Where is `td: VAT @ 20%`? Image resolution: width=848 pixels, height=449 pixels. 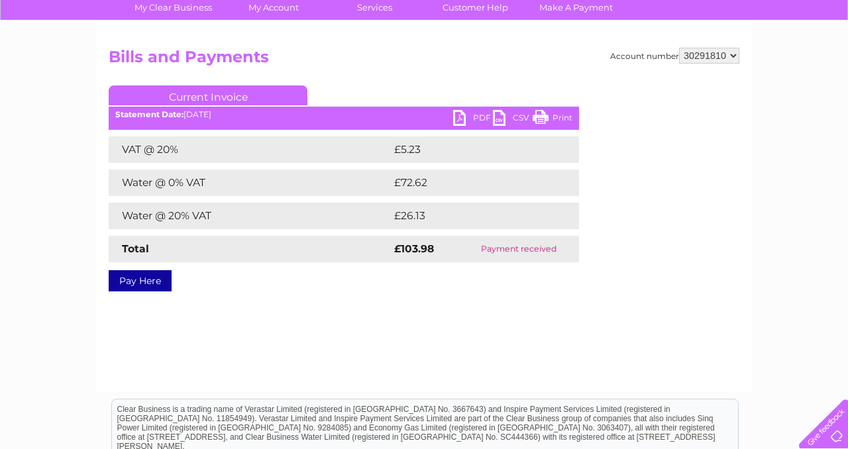 td: VAT @ 20% is located at coordinates (250, 150).